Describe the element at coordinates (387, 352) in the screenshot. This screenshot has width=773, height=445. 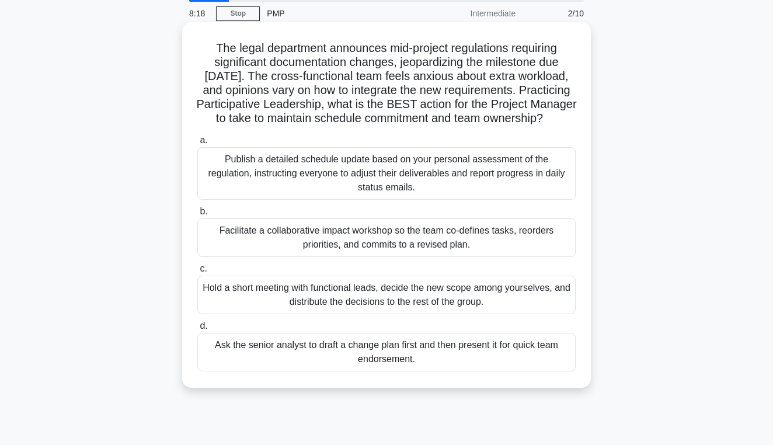
I see `div: Ask the senior analyst to draft a change plan first and then present it for quick team endorsement.` at that location.